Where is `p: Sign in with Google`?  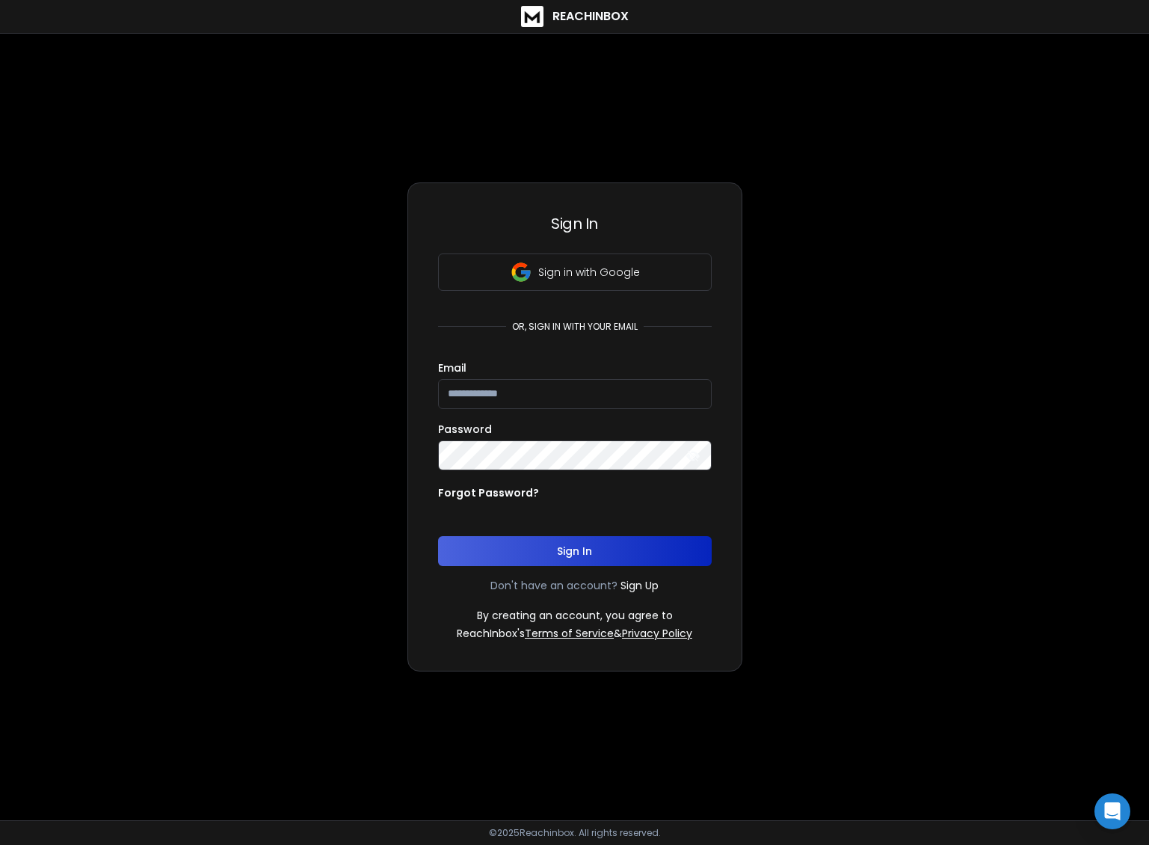
p: Sign in with Google is located at coordinates (589, 272).